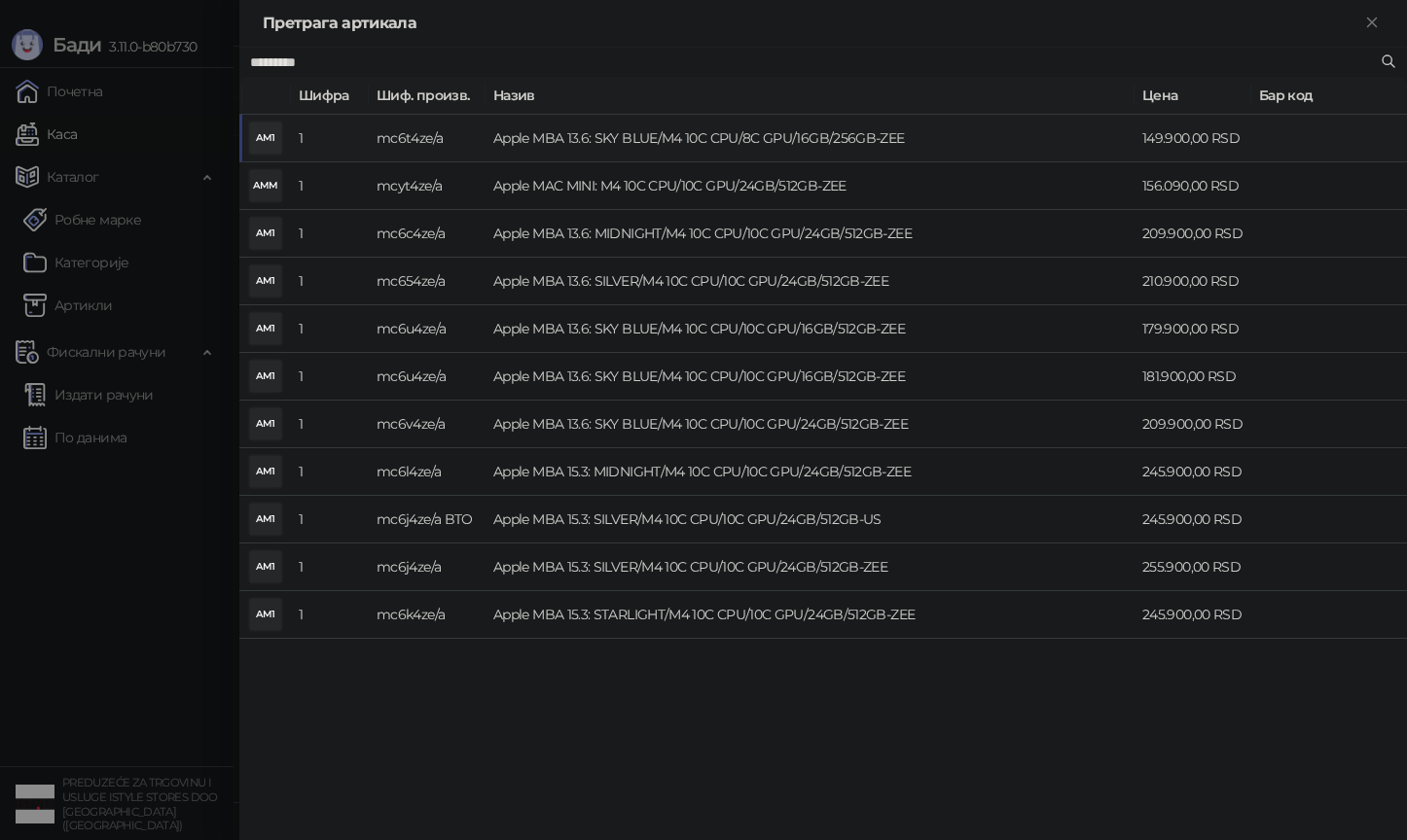 The image size is (1407, 840). I want to click on td: Apple MBA 13.6: SILVER/M4 10C CPU/10C GPU/24GB/512GB-ZEE, so click(810, 281).